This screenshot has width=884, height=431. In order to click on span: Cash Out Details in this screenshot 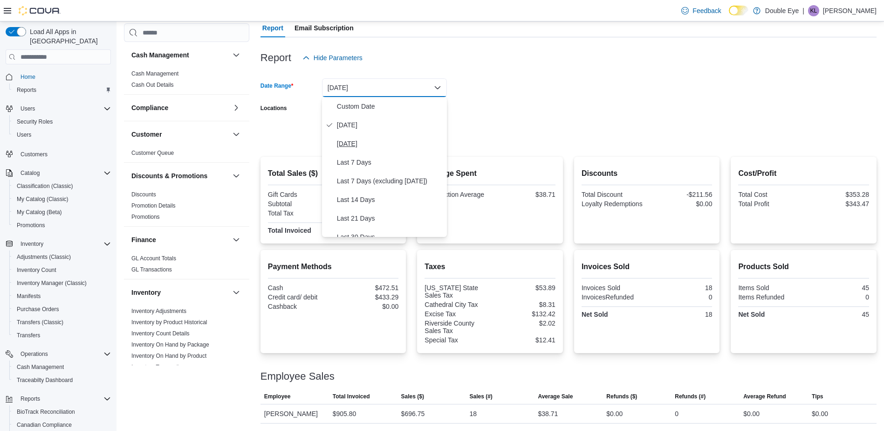, I will do `click(152, 85)`.